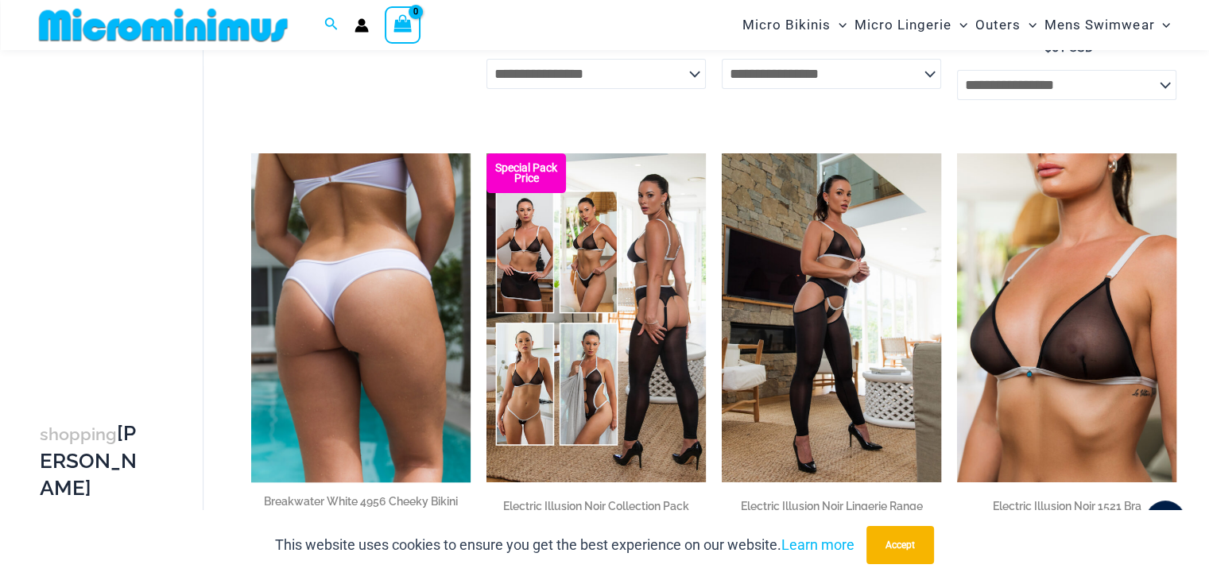  Describe the element at coordinates (403, 25) in the screenshot. I see `a: View Shopping Cart, empty` at that location.